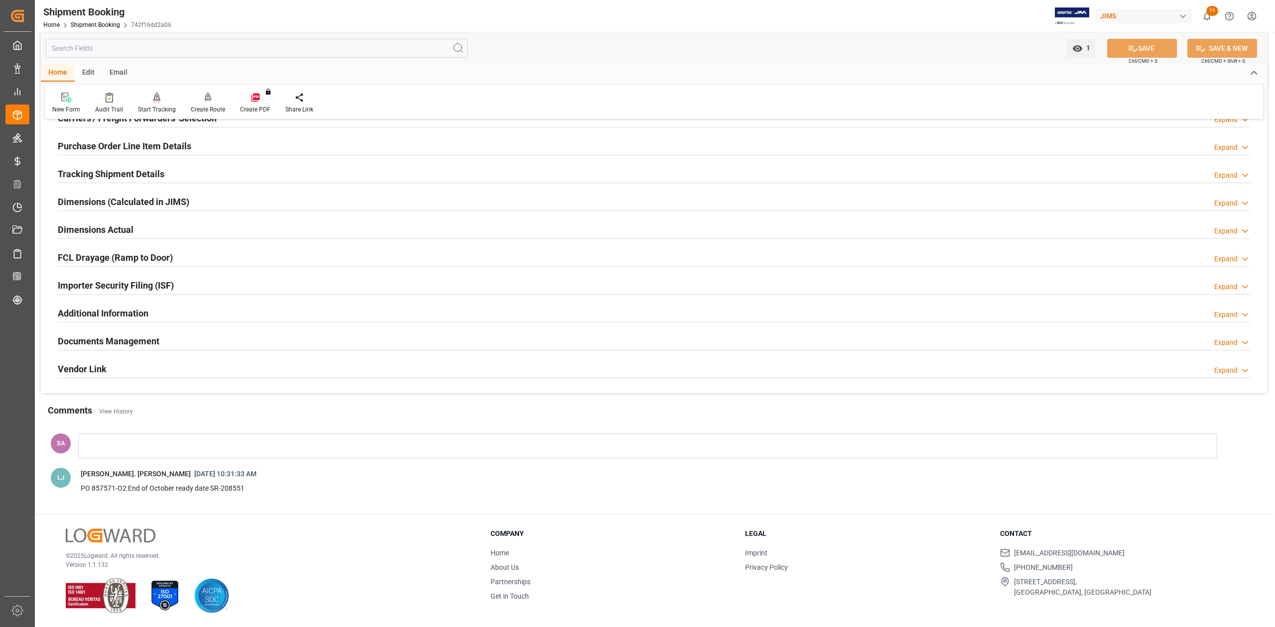  What do you see at coordinates (95, 25) in the screenshot?
I see `a: Shipment Booking` at bounding box center [95, 25].